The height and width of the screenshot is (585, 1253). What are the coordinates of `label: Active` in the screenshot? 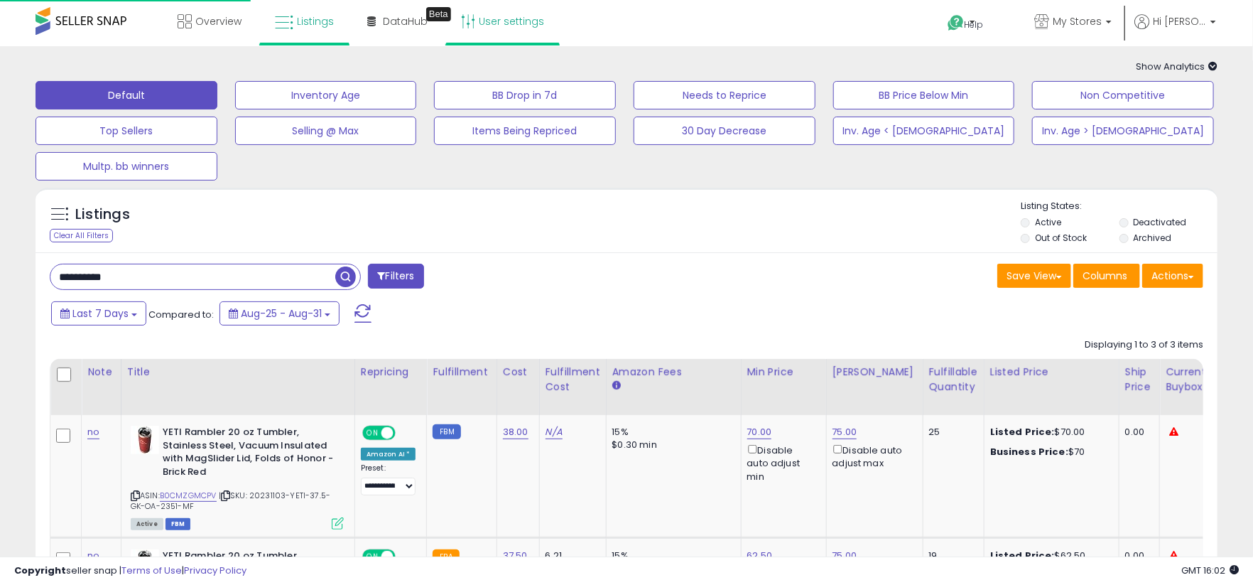 It's located at (1048, 222).